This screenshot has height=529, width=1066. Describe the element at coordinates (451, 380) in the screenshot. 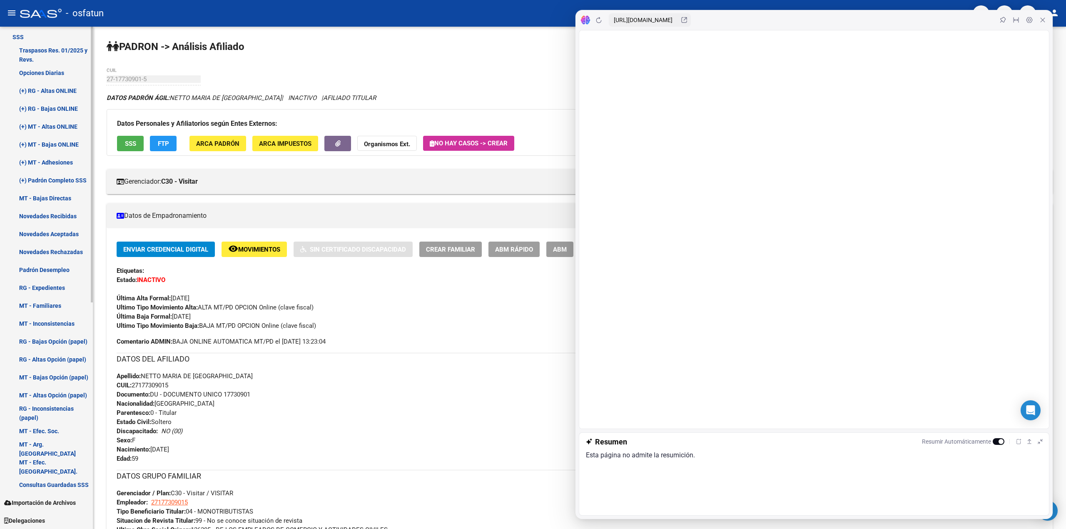

I see `div: Open Intercom Messenger` at that location.